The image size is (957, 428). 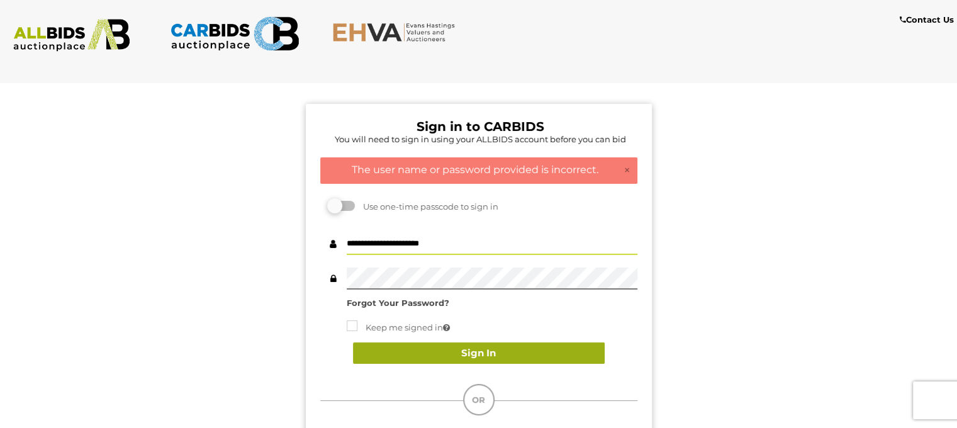 I want to click on span: Use one-time passcode to sign in, so click(x=427, y=206).